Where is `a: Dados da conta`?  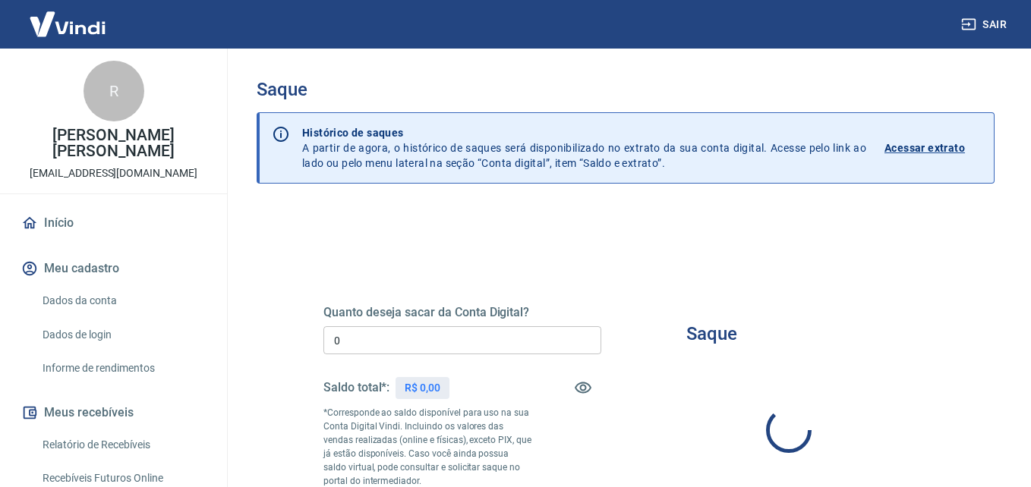
a: Dados da conta is located at coordinates (122, 301).